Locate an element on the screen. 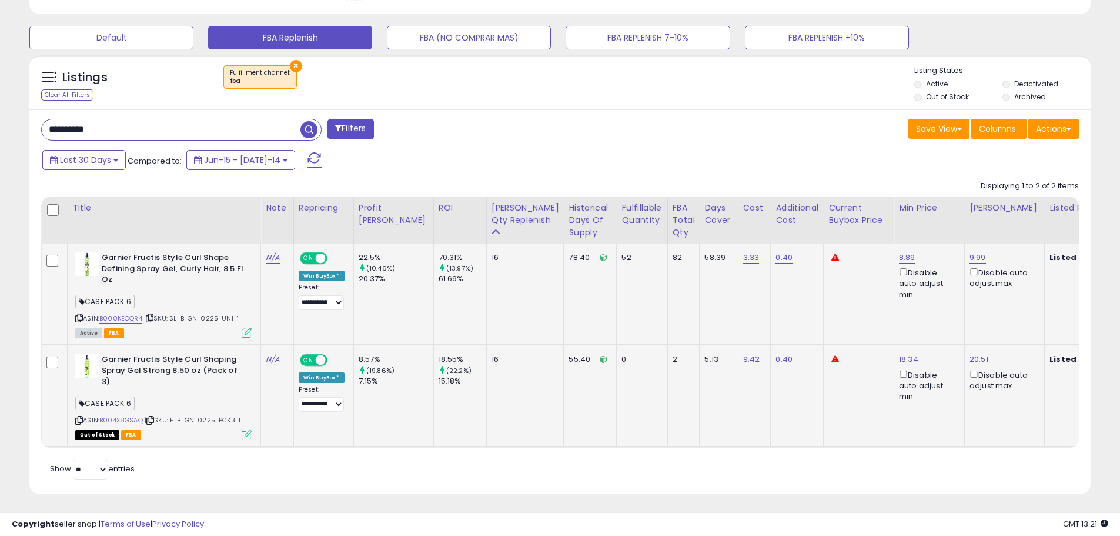 Image resolution: width=1120 pixels, height=536 pixels. button: Filters is located at coordinates (350, 129).